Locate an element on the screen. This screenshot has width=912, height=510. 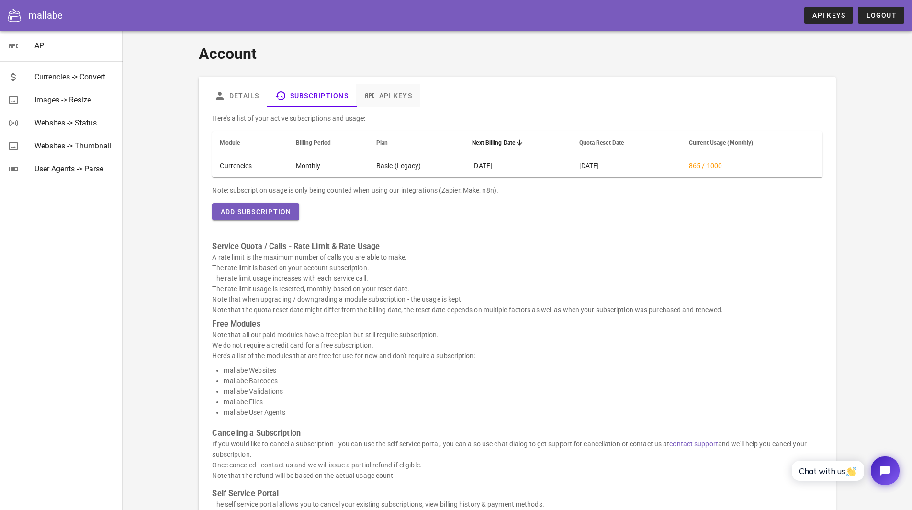
span: Quota Reset Date is located at coordinates (602, 143).